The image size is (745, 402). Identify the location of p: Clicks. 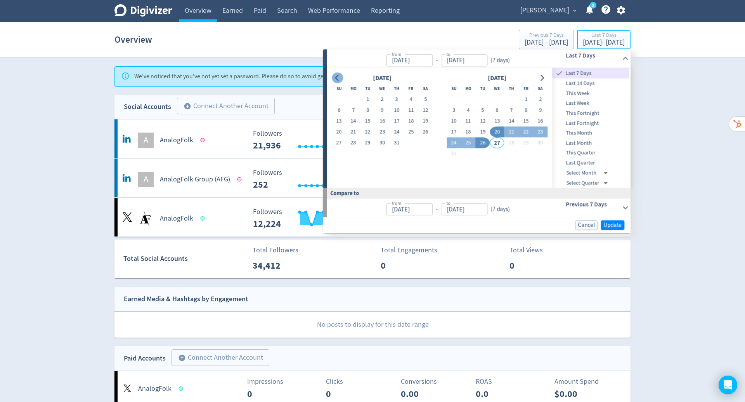
(361, 382).